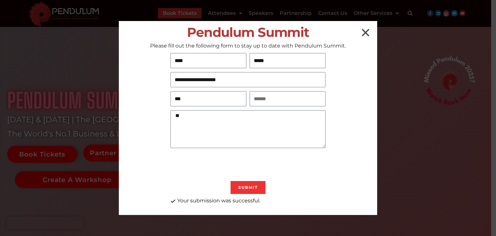  Describe the element at coordinates (248, 200) in the screenshot. I see `div: Your submission was successful.` at that location.